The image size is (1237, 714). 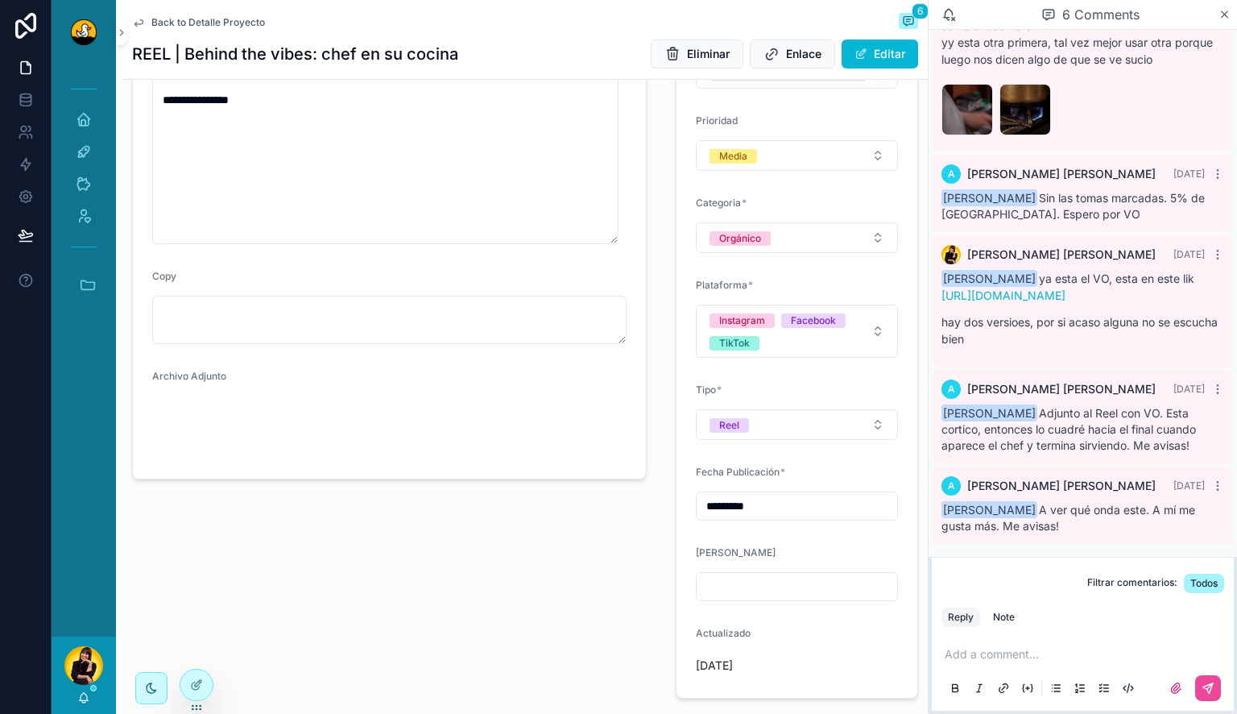 I want to click on span: Enlace, so click(x=804, y=54).